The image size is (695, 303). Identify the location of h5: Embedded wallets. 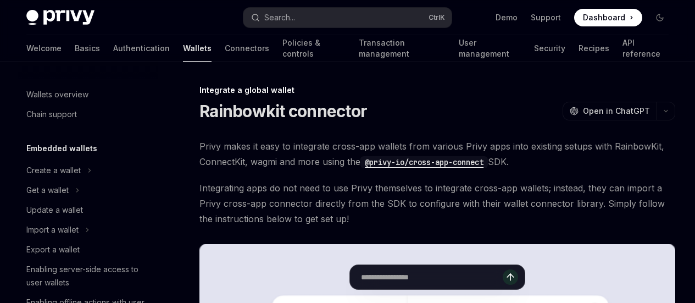
(62, 148).